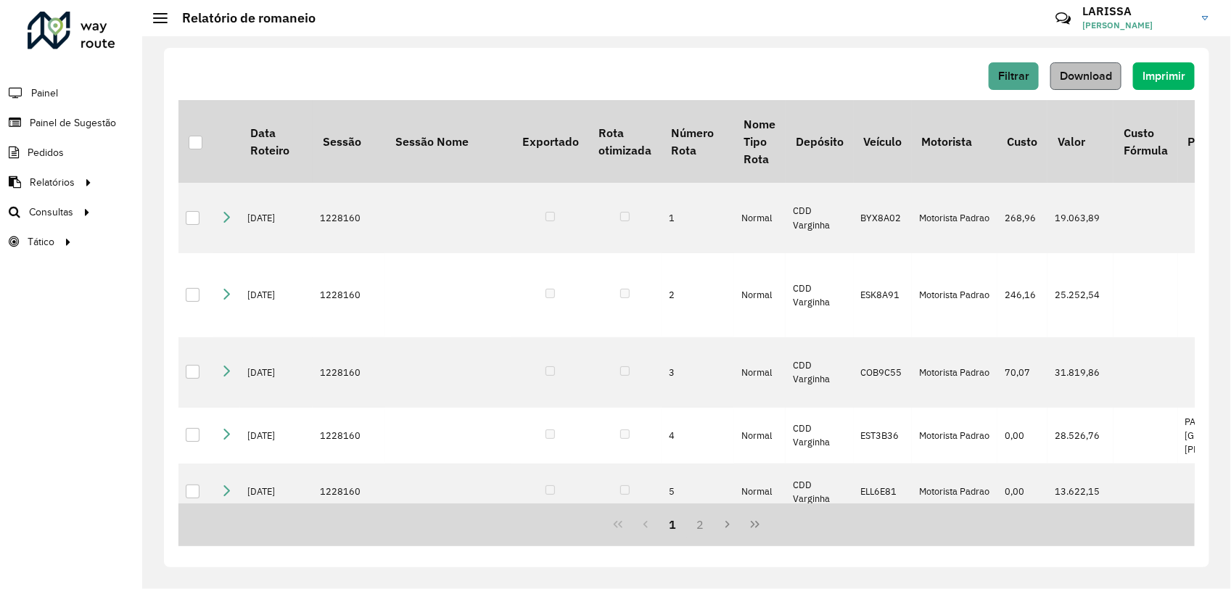  I want to click on a: Contato Rápido, so click(1063, 18).